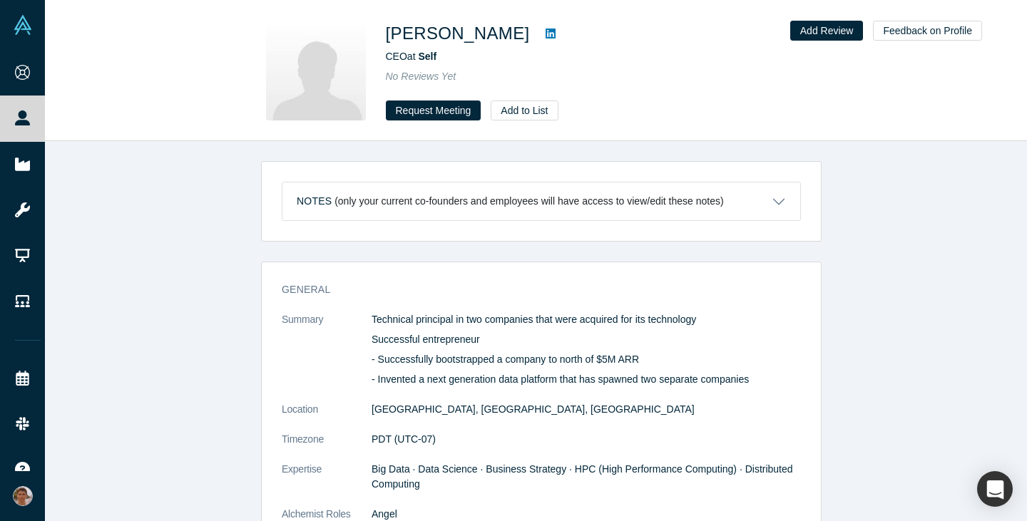  What do you see at coordinates (529, 201) in the screenshot?
I see `p: (only your current co-founders and employees will have access to view/edit these notes)` at bounding box center [529, 201].